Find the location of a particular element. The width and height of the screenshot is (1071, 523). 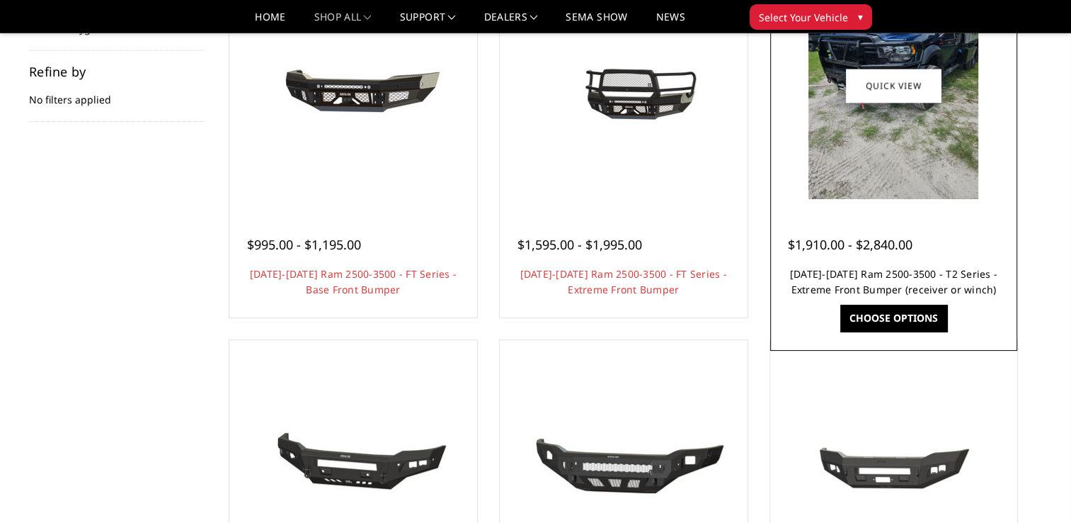

img: 2019-2025 Ram 2500-3500 - A2 Series- Base Front Bumper (winch mount) is located at coordinates (894, 464).